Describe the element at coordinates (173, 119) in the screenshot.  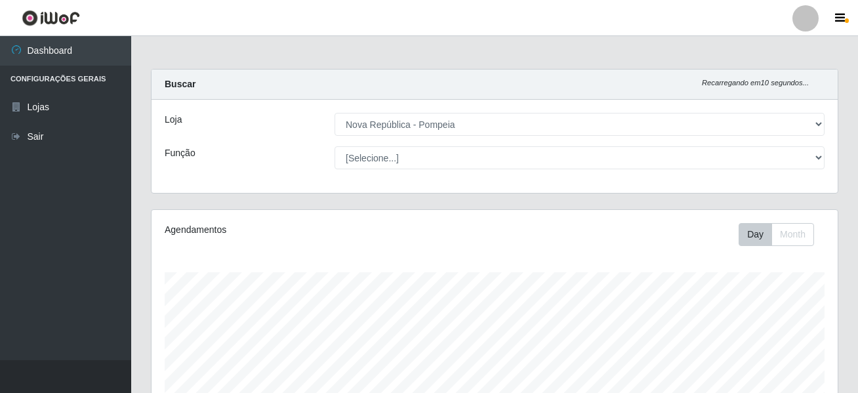
I see `label: Loja` at that location.